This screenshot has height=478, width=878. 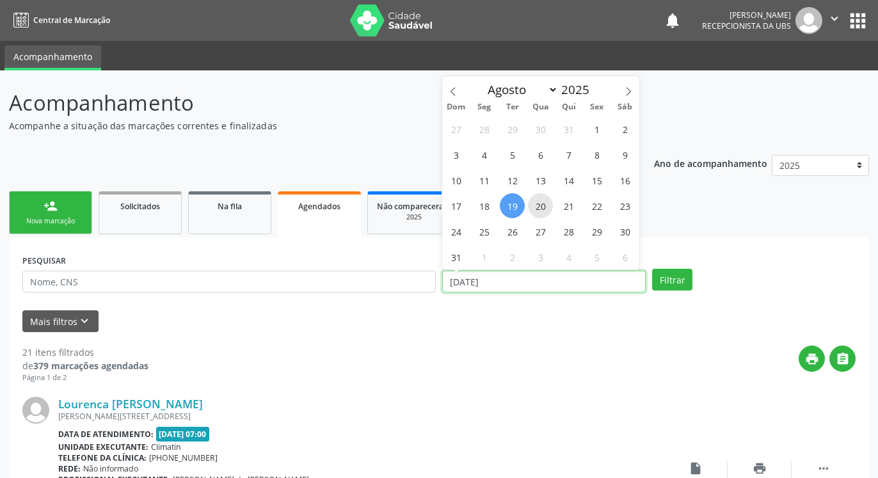 What do you see at coordinates (811, 358) in the screenshot?
I see `button: print` at bounding box center [811, 358].